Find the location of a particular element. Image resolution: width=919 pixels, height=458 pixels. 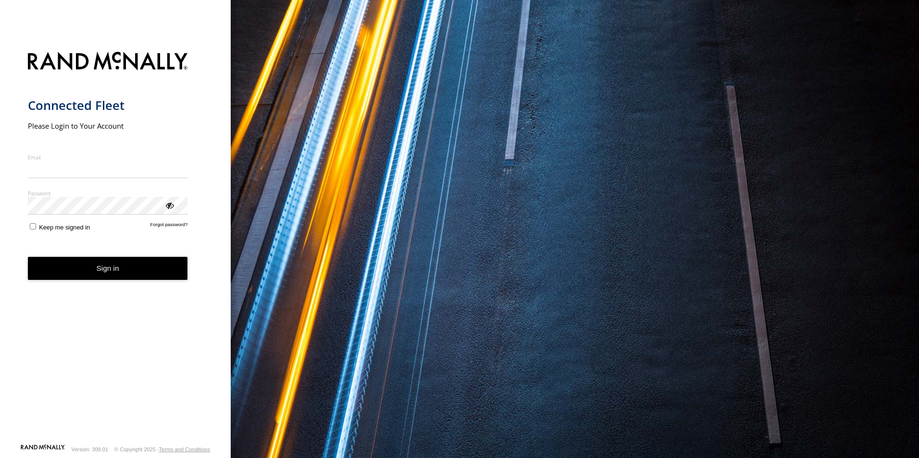

button: Sign in is located at coordinates (108, 269).